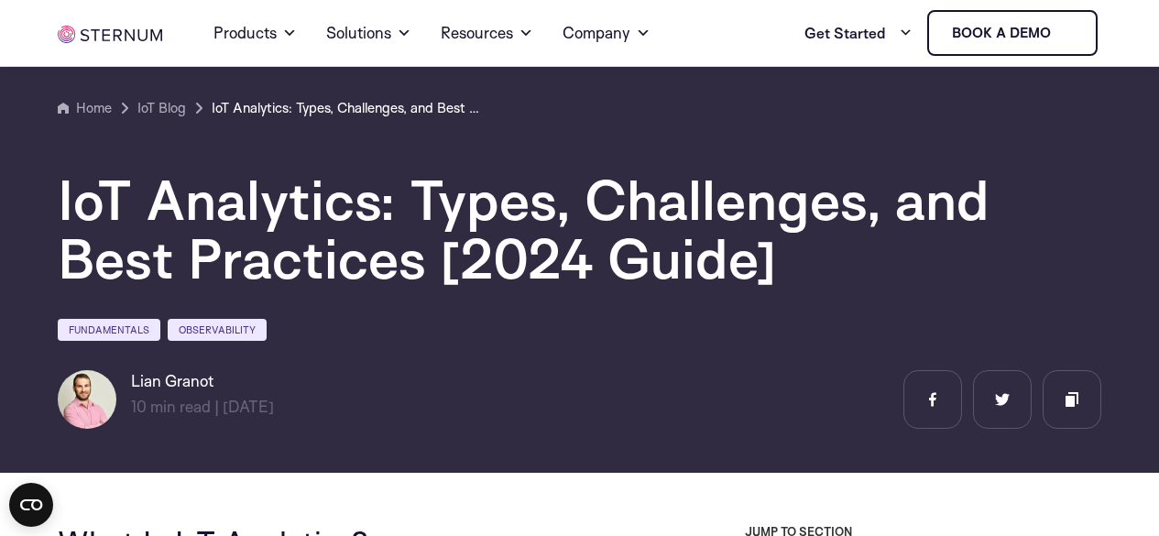 This screenshot has height=536, width=1159. Describe the element at coordinates (109, 330) in the screenshot. I see `a: Fundamentals` at that location.